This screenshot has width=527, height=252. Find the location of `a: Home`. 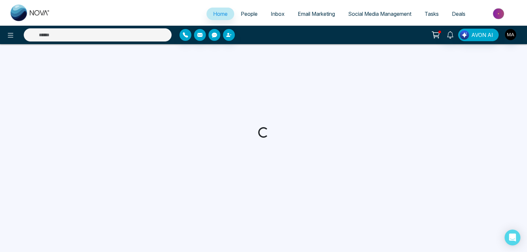

a: Home is located at coordinates (221, 14).